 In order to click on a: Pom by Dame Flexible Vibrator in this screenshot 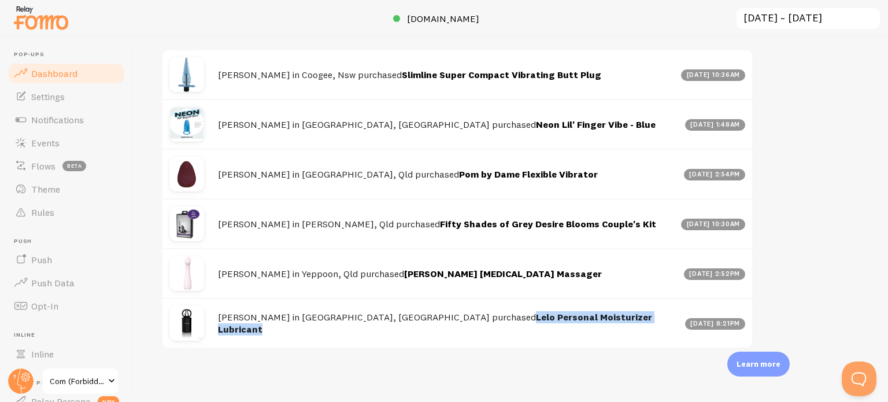, I will do `click(528, 174)`.